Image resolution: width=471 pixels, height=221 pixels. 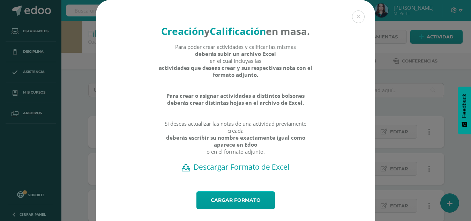 What do you see at coordinates (235, 103) in the screenshot?
I see `div: Para poder crear actividades y calificar las mismas en el cual incluyas las Si deseas actualizar ...` at bounding box center [235, 103].